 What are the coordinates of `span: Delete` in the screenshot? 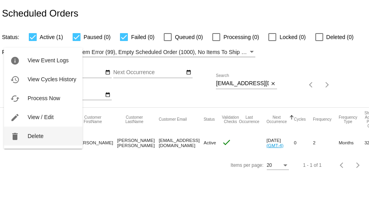 It's located at (36, 136).